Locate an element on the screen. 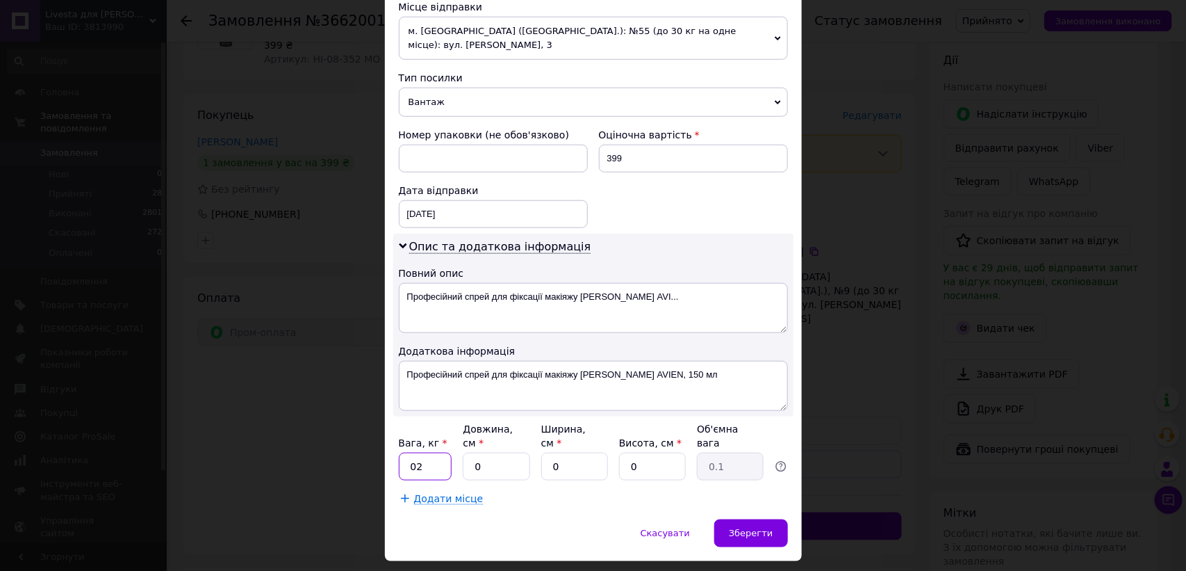  label: Ширина, см is located at coordinates (564, 436).